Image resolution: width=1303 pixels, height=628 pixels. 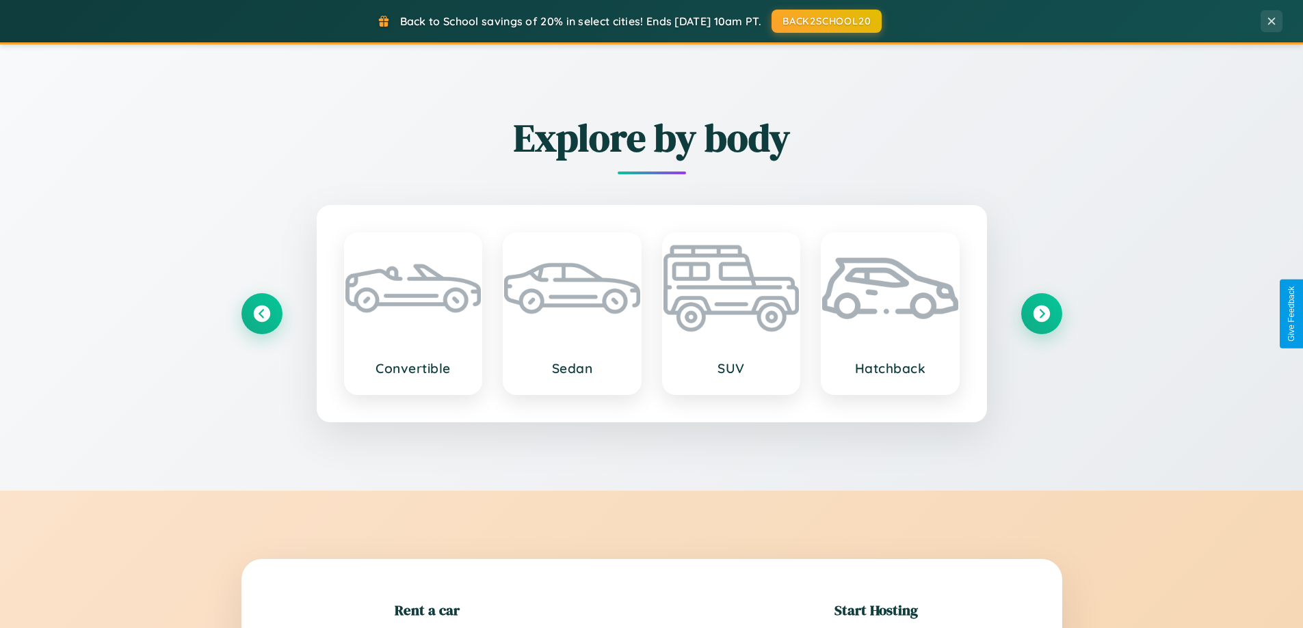 I want to click on button: BACK2SCHOOL20, so click(x=826, y=21).